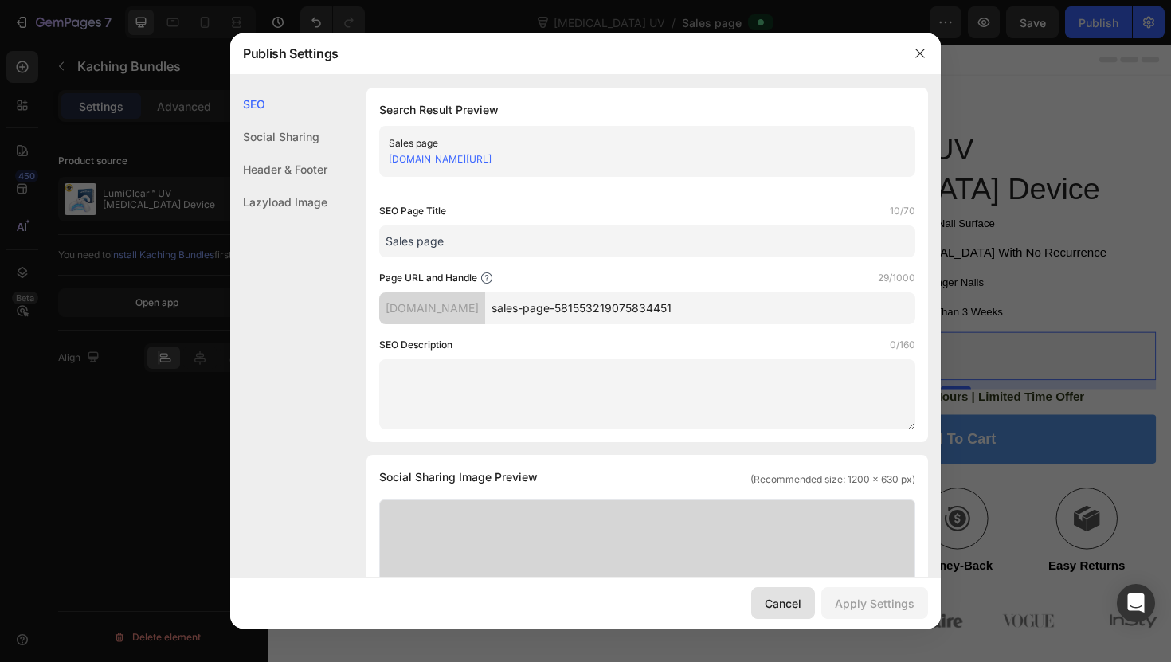 The image size is (1171, 662). What do you see at coordinates (1136, 603) in the screenshot?
I see `div: Open Intercom Messenger` at bounding box center [1136, 603].